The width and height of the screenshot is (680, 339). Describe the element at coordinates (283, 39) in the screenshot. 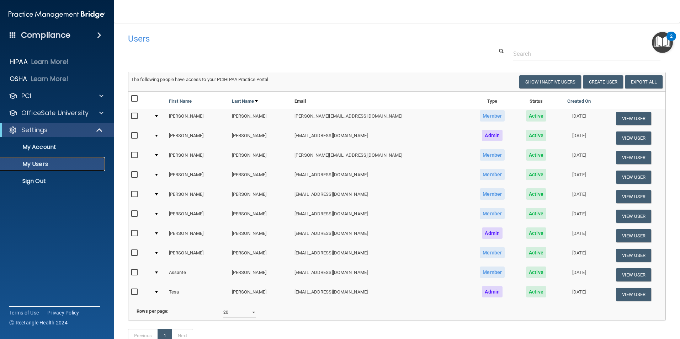

I see `h4: Users` at that location.